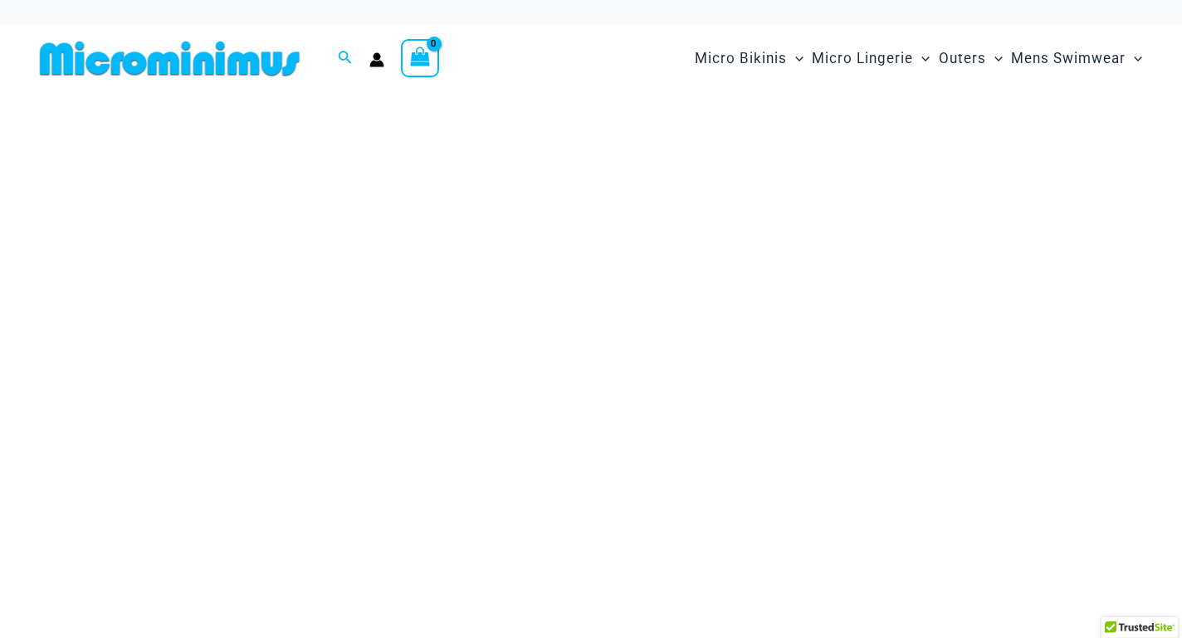  What do you see at coordinates (1068, 58) in the screenshot?
I see `span: Mens Swimwear` at bounding box center [1068, 58].